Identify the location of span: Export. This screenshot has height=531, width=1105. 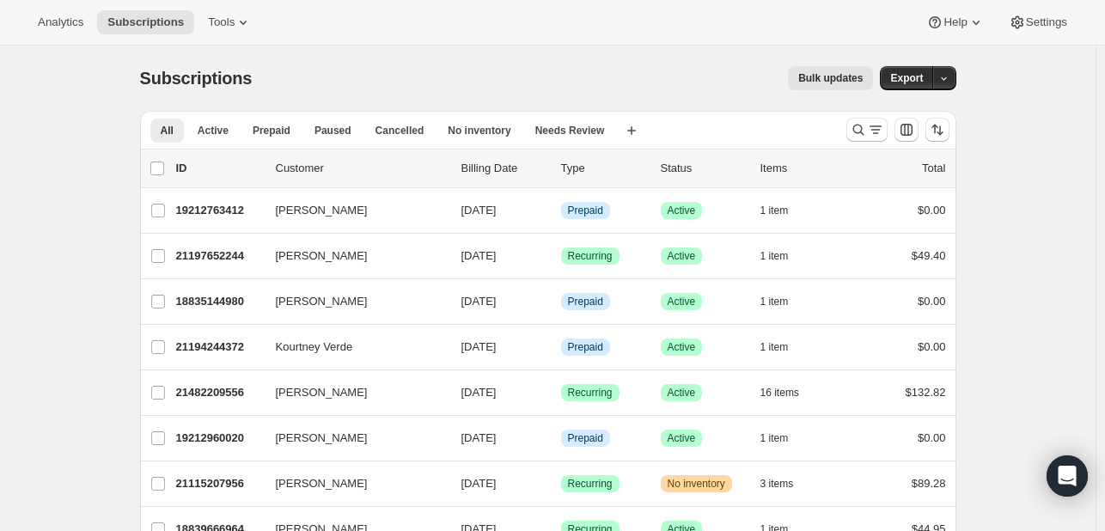
(906, 78).